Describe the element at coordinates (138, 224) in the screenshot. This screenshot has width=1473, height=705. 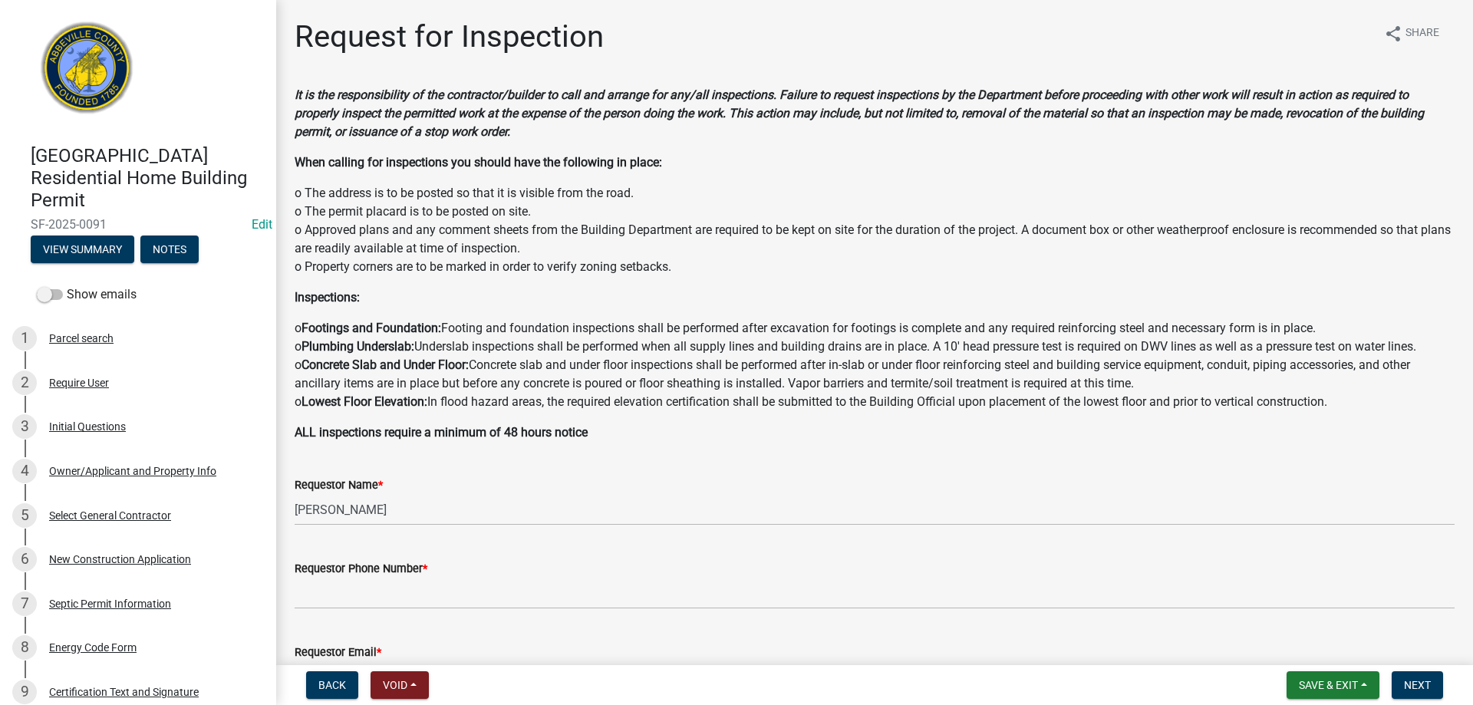
I see `span: SF-2025-0091` at that location.